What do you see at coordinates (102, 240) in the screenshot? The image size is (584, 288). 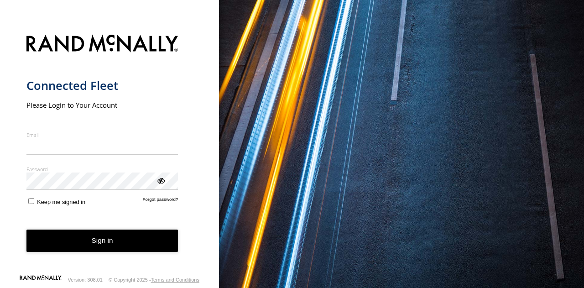 I see `button: Sign in` at bounding box center [102, 240].